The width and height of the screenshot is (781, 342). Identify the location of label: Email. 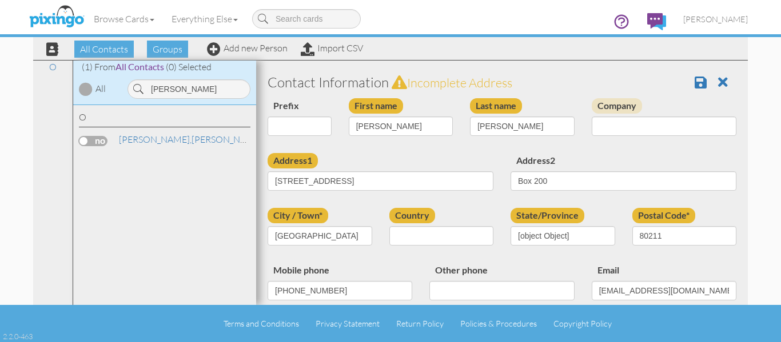
(608, 270).